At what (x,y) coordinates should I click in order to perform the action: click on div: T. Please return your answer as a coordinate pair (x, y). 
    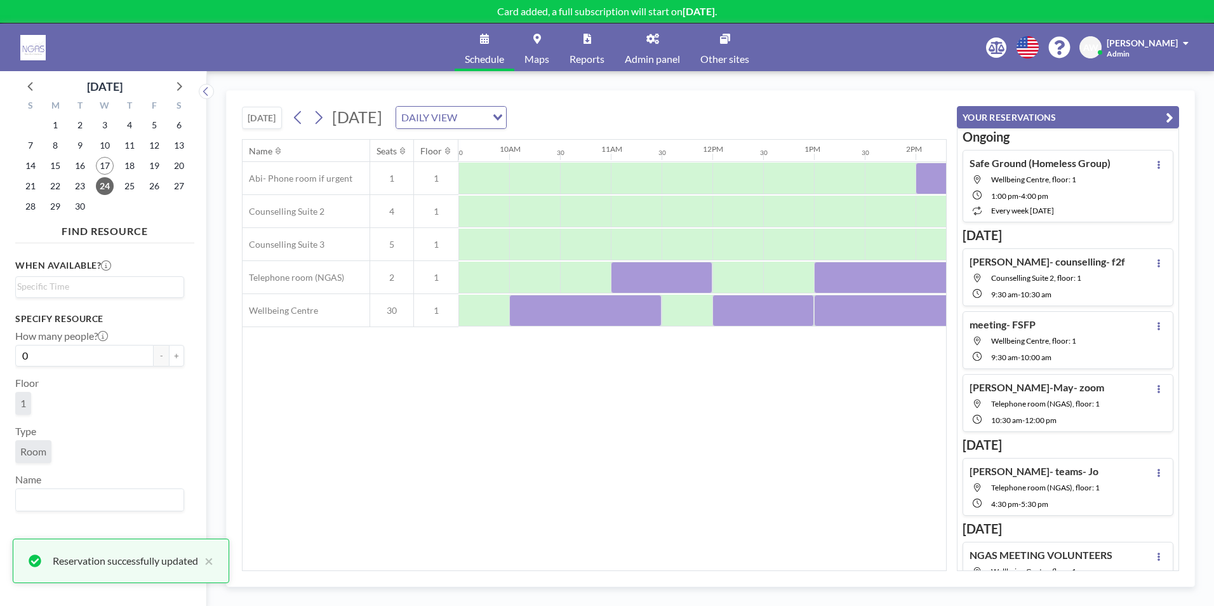
    Looking at the image, I should click on (80, 107).